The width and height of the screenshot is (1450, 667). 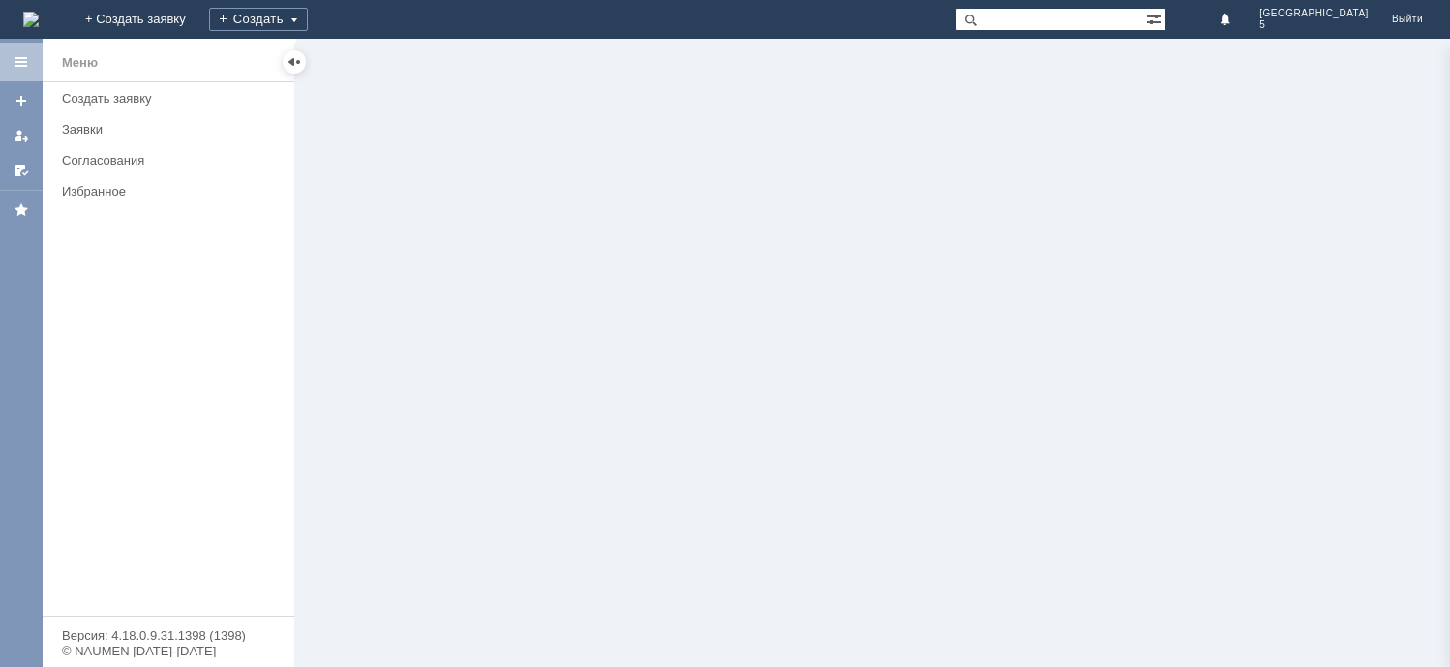 I want to click on a: Перейти на домашнюю страницу, so click(x=31, y=19).